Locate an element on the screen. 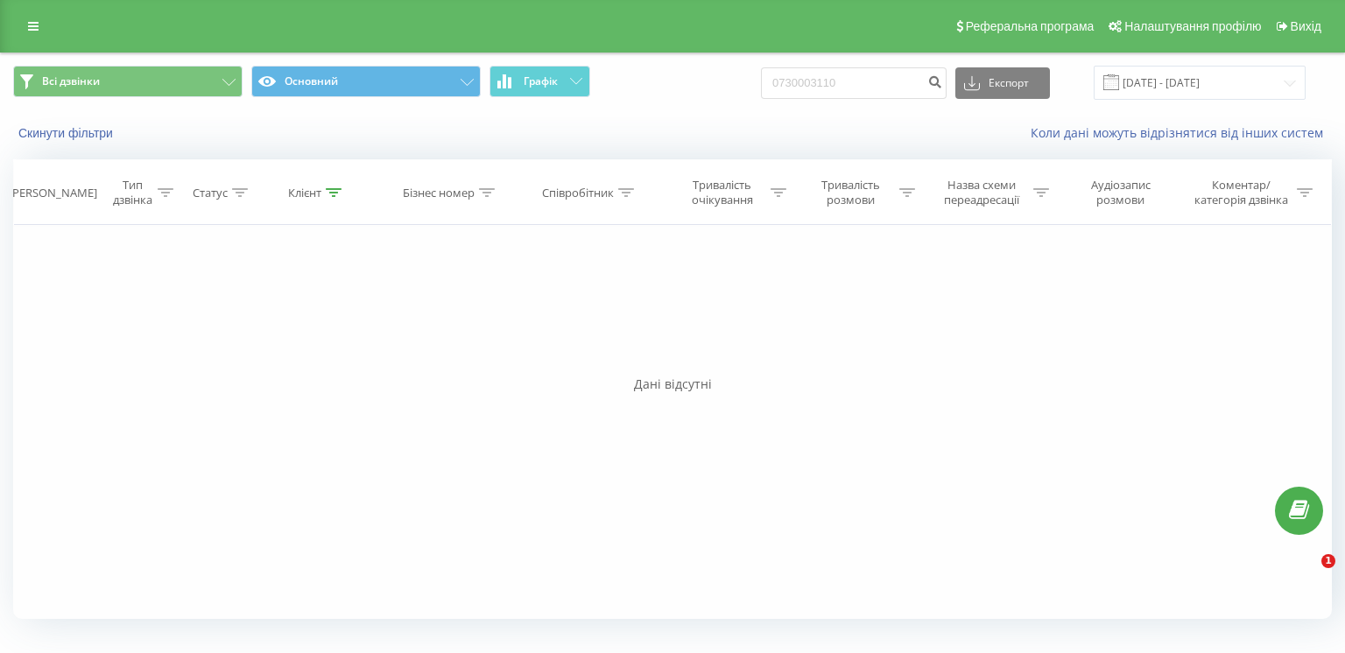  div: Назва схеми переадресації is located at coordinates (981, 193).